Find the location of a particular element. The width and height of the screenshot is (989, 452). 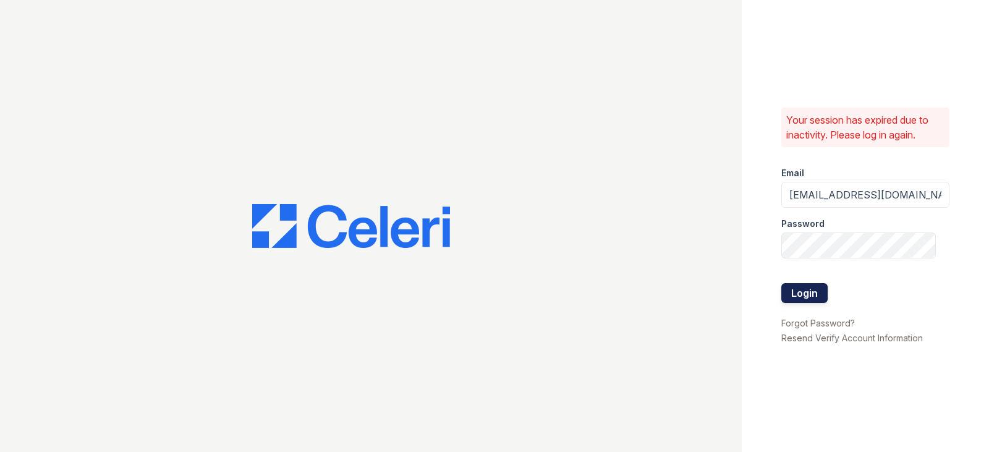

p: Your session has expired due to inactivity. Please log in again. is located at coordinates (865, 127).